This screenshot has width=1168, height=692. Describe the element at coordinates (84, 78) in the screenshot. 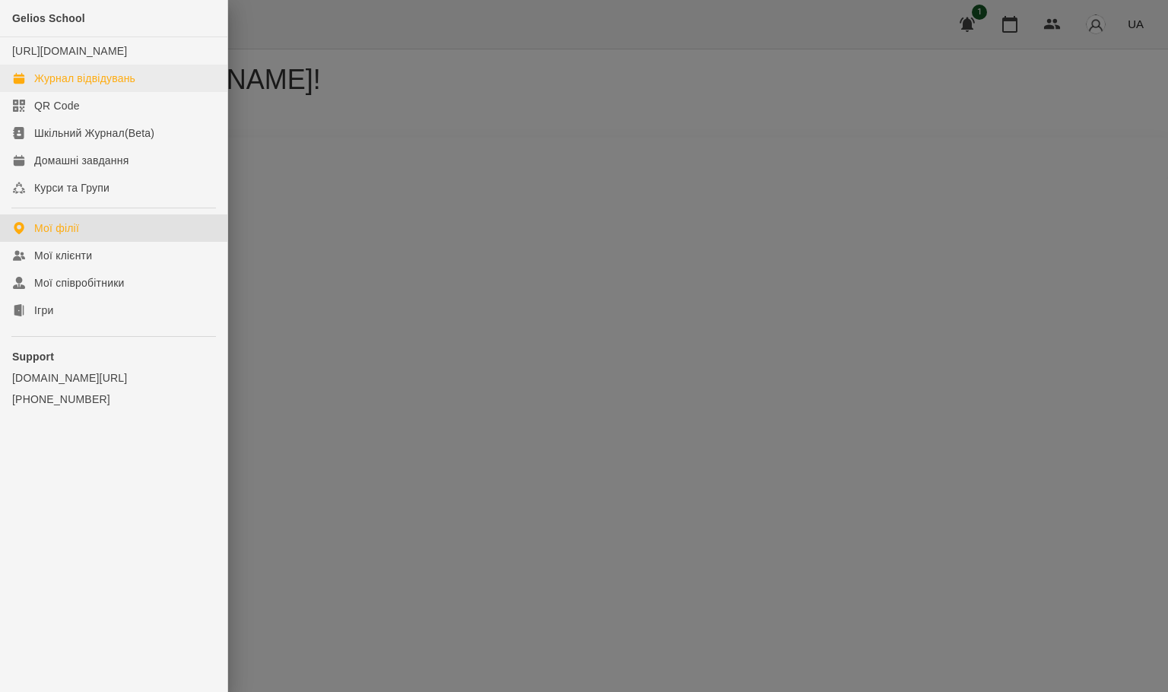

I see `div: Журнал відвідувань` at that location.